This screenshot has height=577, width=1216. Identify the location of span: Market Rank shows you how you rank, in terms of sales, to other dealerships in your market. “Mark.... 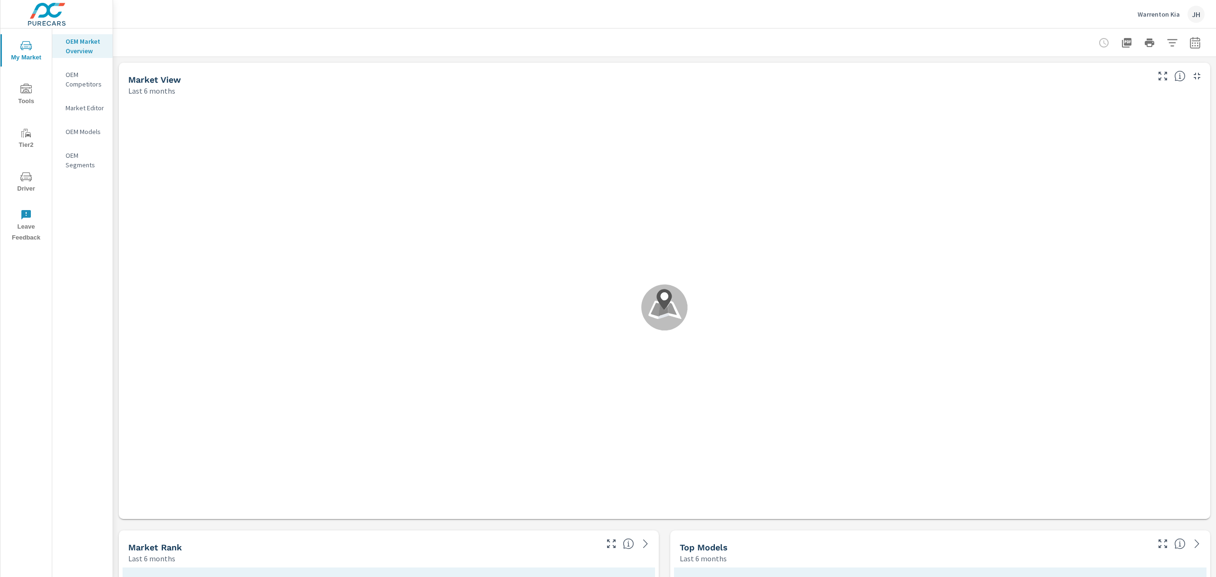
(628, 543).